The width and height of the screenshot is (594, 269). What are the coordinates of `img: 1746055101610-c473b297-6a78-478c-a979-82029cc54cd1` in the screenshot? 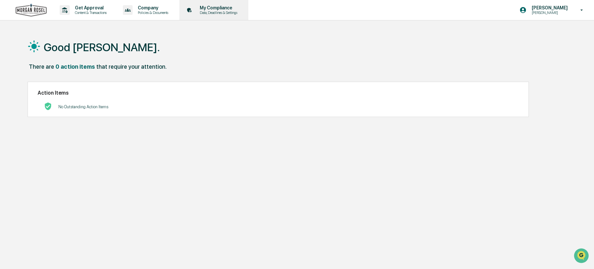 It's located at (12, 55).